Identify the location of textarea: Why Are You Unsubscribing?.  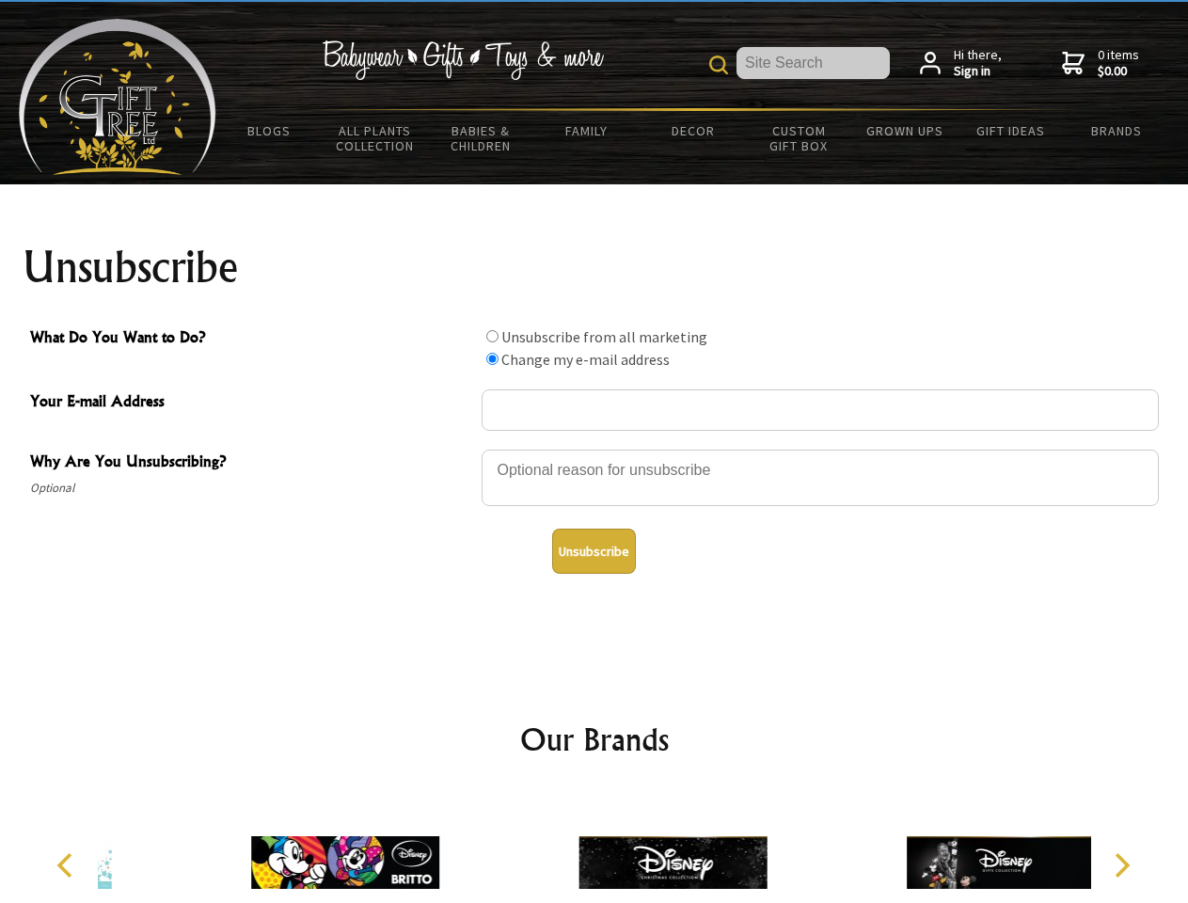
(820, 478).